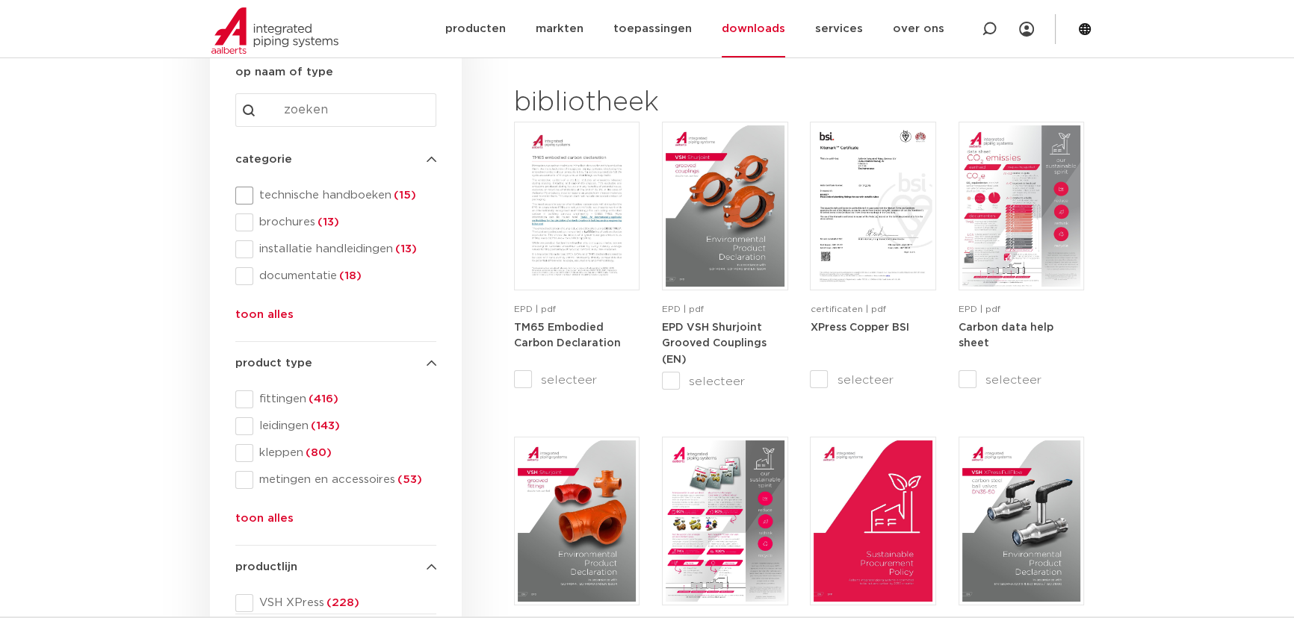  Describe the element at coordinates (577, 206) in the screenshot. I see `img: TM65-Embodied-Carbon-Declaration-pdf.jpg` at that location.